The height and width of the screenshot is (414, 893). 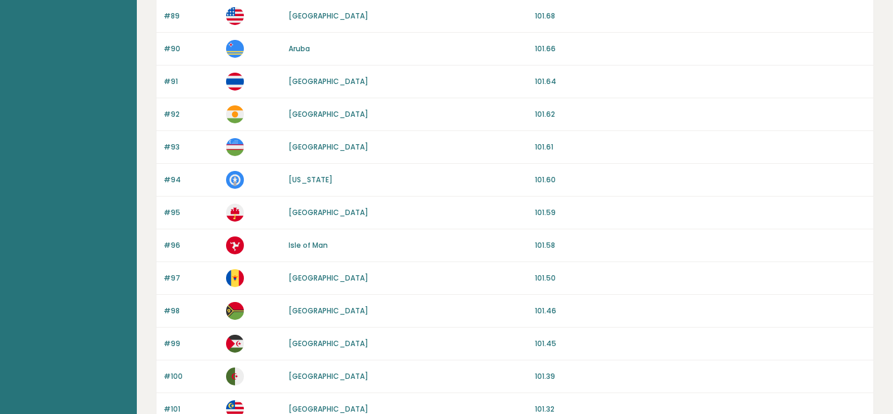 What do you see at coordinates (191, 49) in the screenshot?
I see `p: #90` at bounding box center [191, 49].